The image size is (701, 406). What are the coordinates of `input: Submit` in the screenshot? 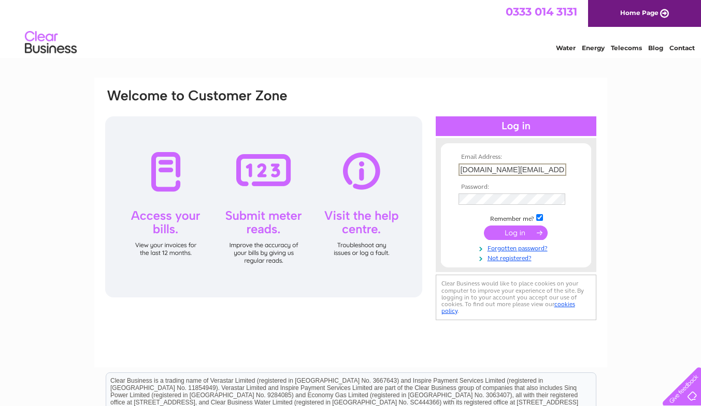 It's located at (515, 233).